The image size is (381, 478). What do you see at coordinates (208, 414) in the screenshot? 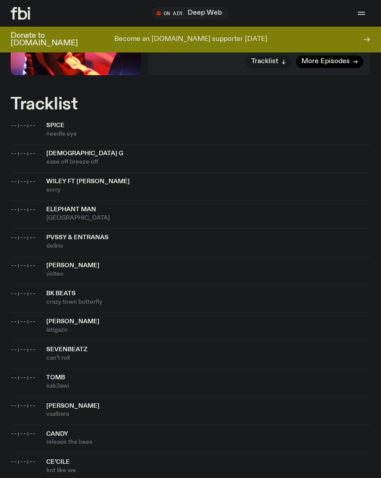
I see `span: vaalbara` at bounding box center [208, 414].